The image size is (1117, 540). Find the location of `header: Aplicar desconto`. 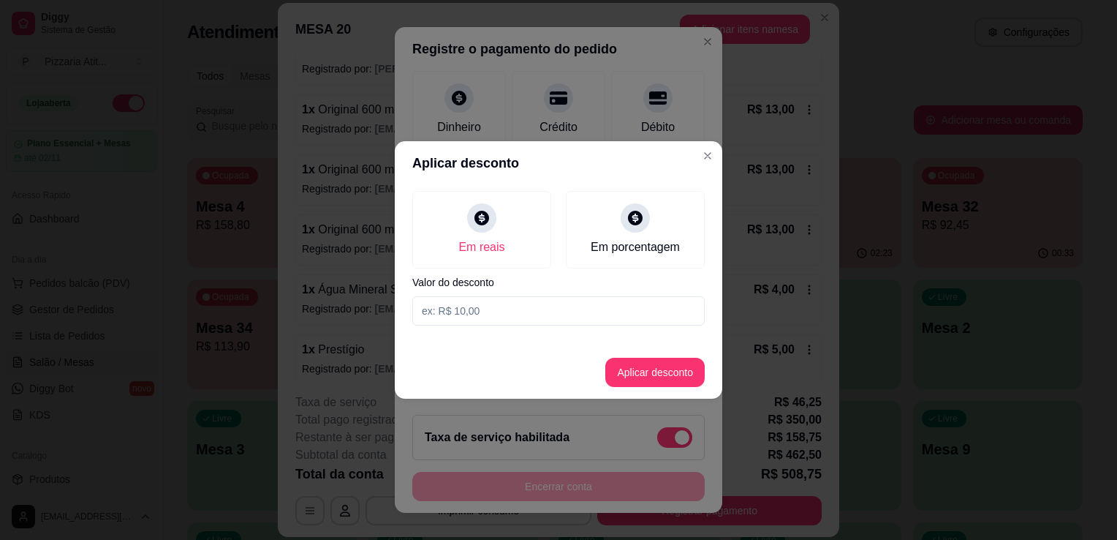

header: Aplicar desconto is located at coordinates (559, 163).